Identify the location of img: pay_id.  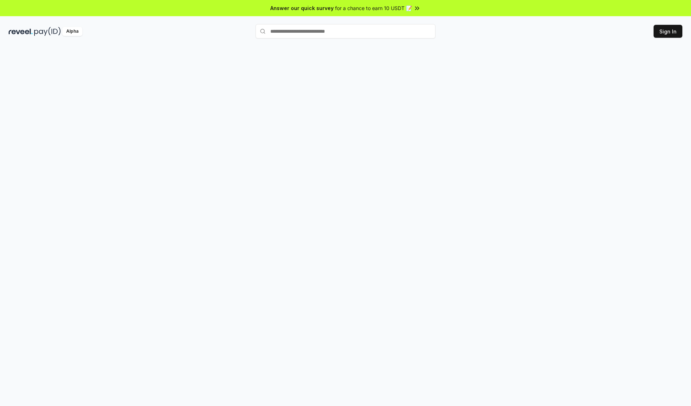
(47, 31).